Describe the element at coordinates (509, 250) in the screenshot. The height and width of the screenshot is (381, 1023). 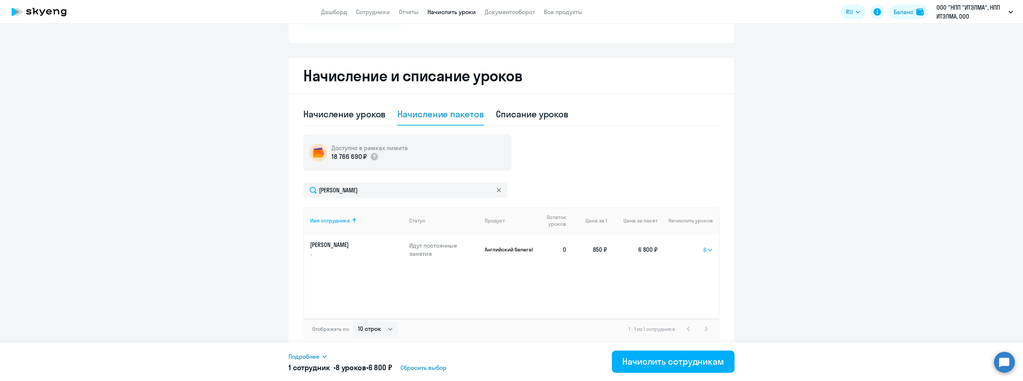
I see `p: Английский General` at that location.